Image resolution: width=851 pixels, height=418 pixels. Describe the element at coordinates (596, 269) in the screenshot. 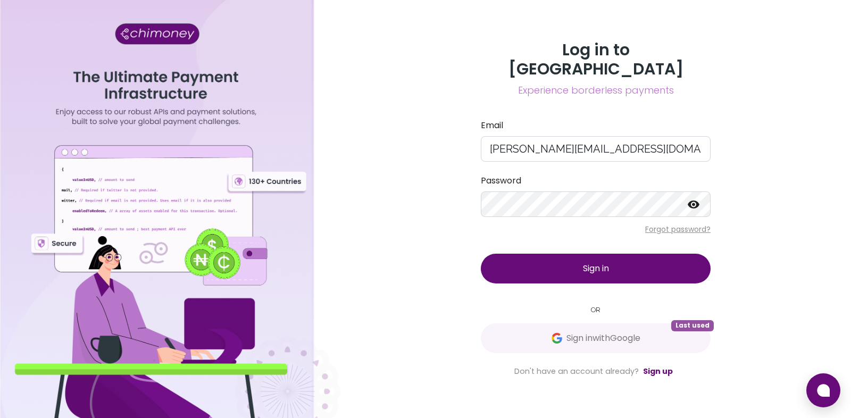

I see `button: Sign in` at that location.